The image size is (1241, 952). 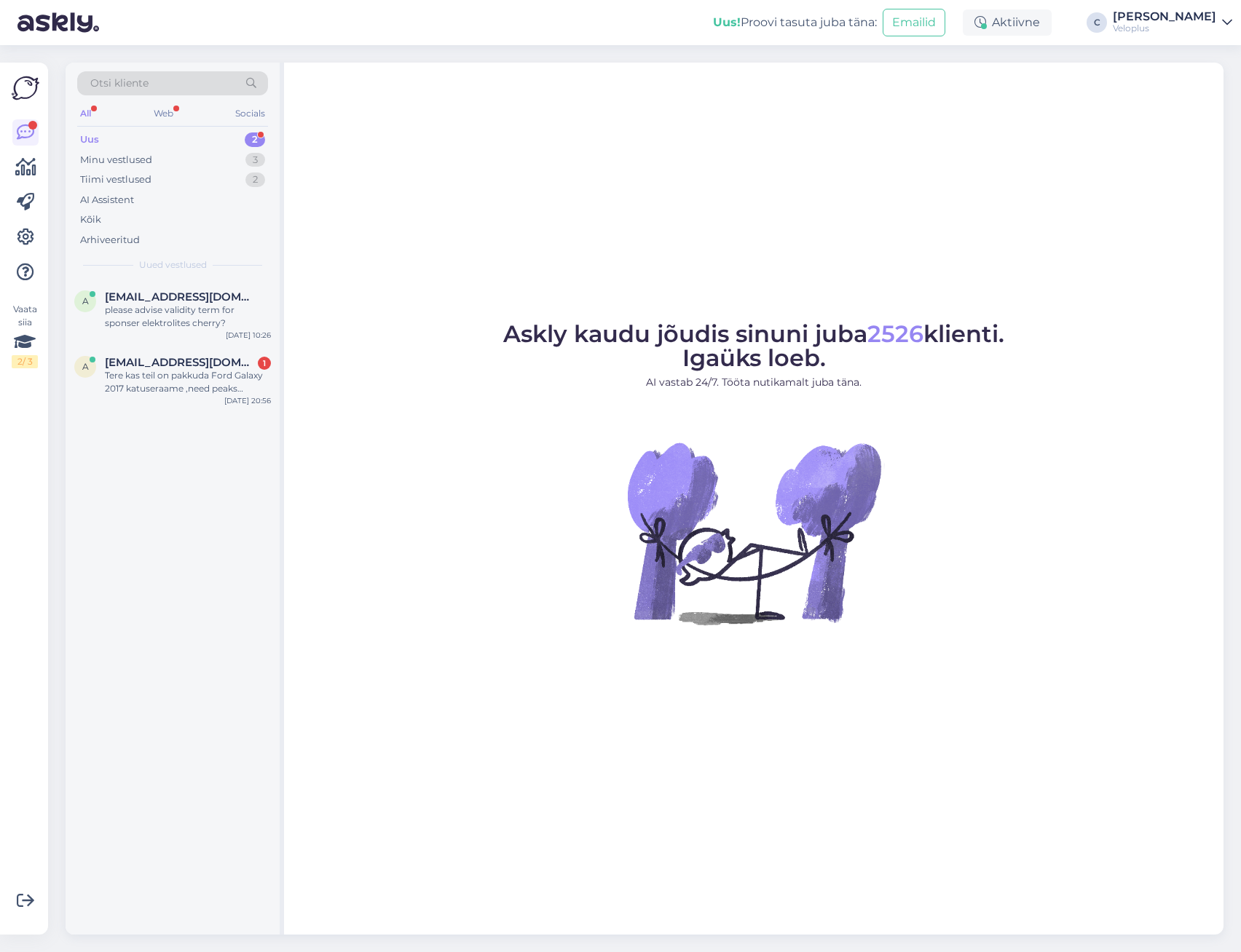 I want to click on div: Tere kas teil on pakkuda Ford Galaxy 2017 katuseraame ,need peaks kinnitama siinidele, so click(x=188, y=382).